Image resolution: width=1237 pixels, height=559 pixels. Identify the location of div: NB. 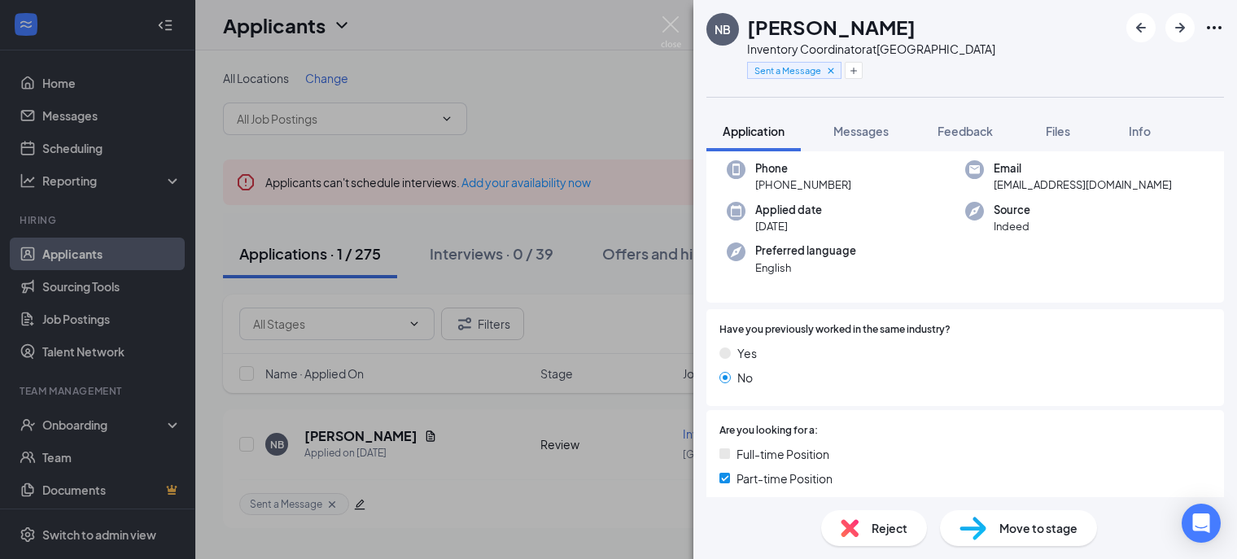
(722, 29).